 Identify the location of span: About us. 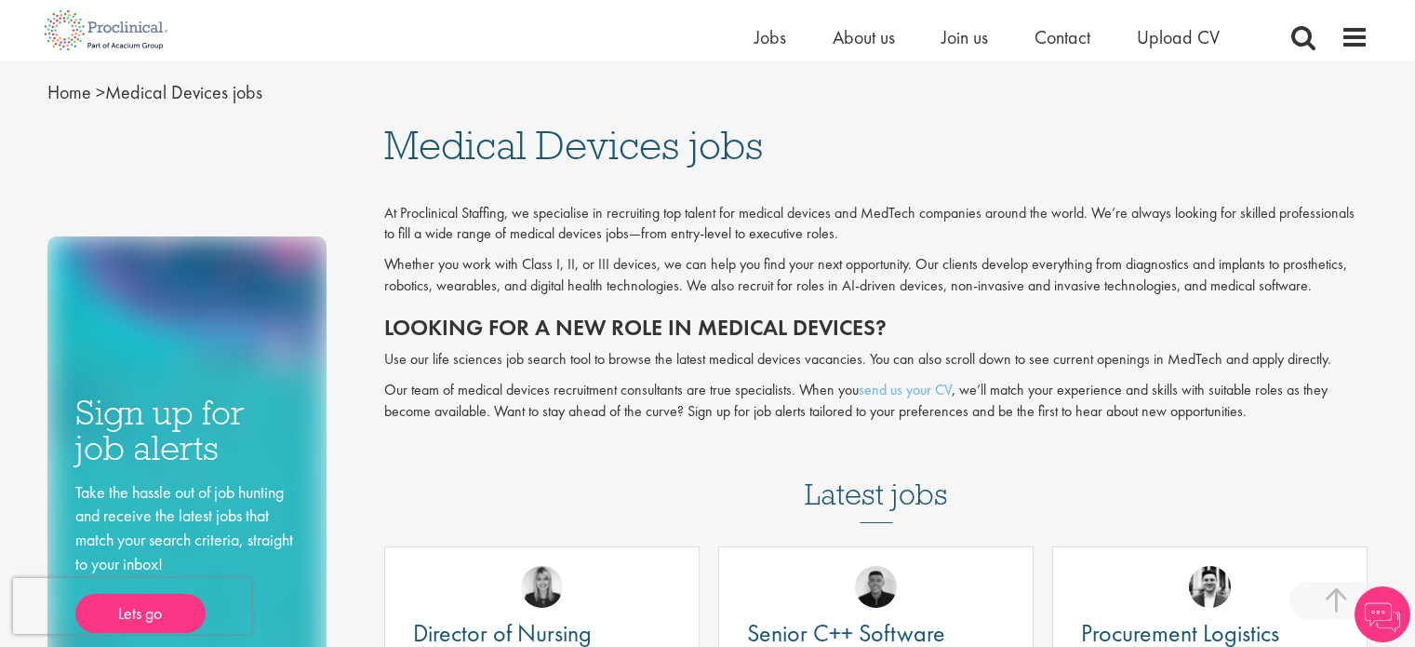
(863, 37).